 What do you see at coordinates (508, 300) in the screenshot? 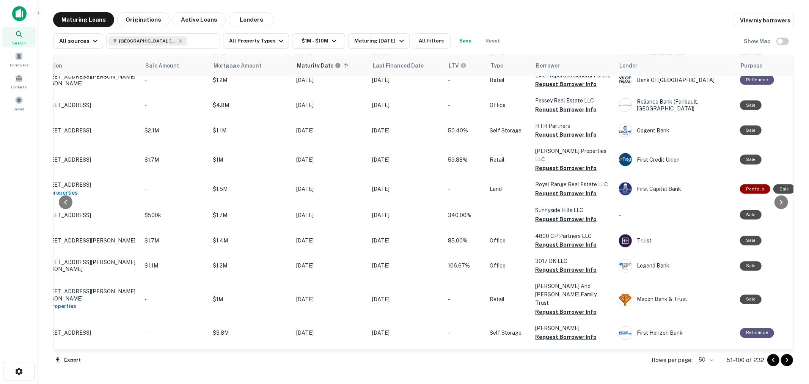
I see `p: Retail` at bounding box center [508, 300].